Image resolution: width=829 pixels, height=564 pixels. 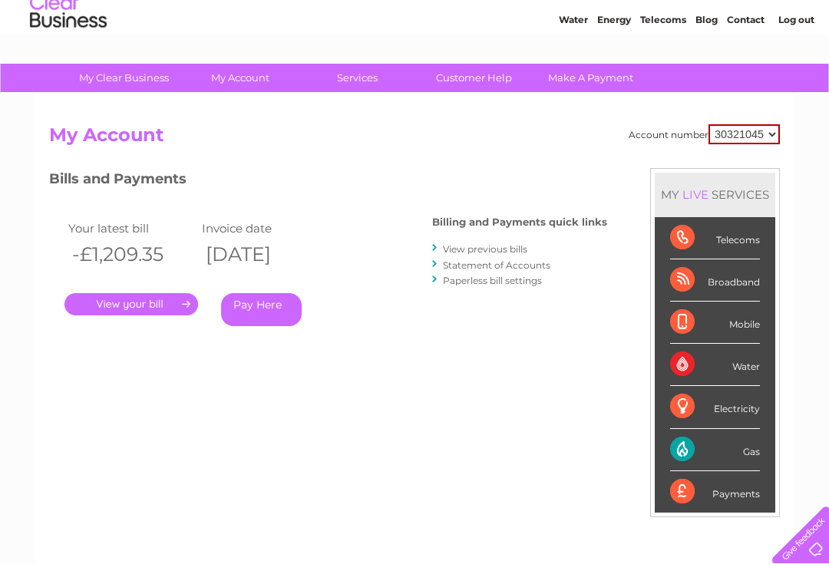 What do you see at coordinates (265, 228) in the screenshot?
I see `td: Invoice date` at bounding box center [265, 228].